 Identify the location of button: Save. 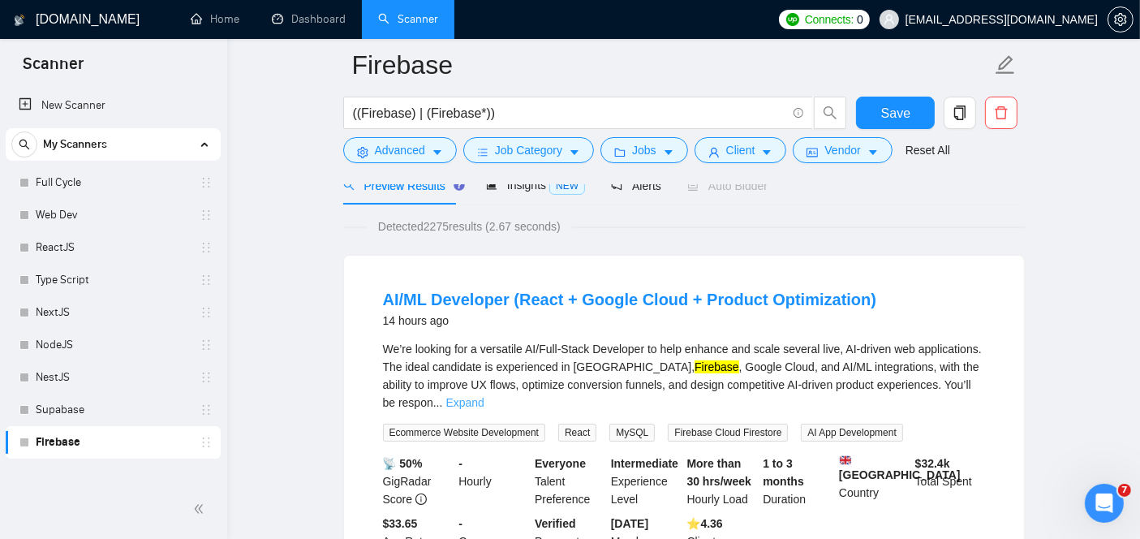
(895, 113).